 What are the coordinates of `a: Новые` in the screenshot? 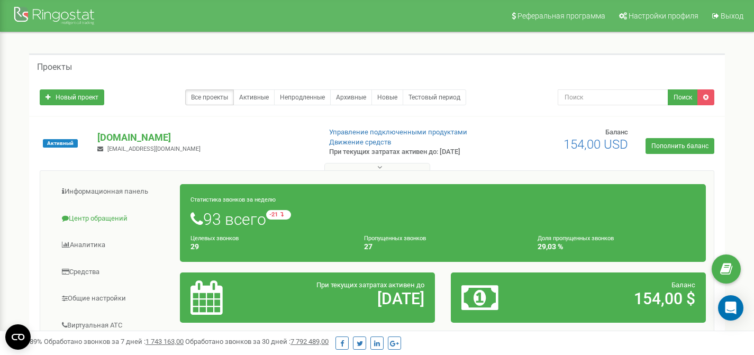 It's located at (387, 97).